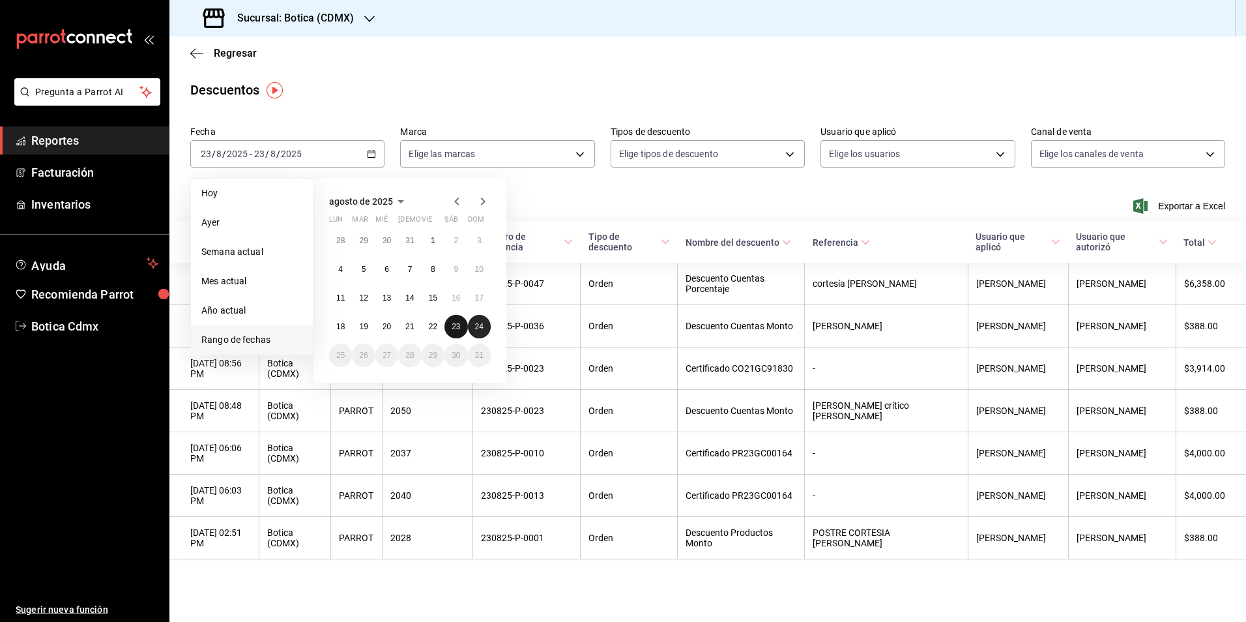 Image resolution: width=1246 pixels, height=622 pixels. Describe the element at coordinates (741, 495) in the screenshot. I see `th: Certificado PR23GC00164` at that location.